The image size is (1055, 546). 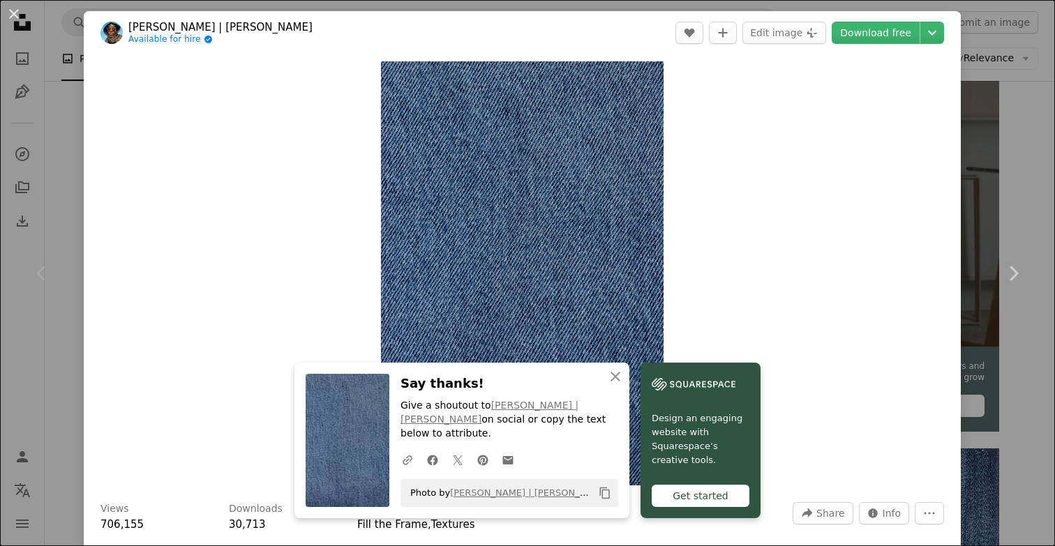 What do you see at coordinates (112, 33) in the screenshot?
I see `a: Go to Dylann Hendricks | 딜란's profile` at bounding box center [112, 33].